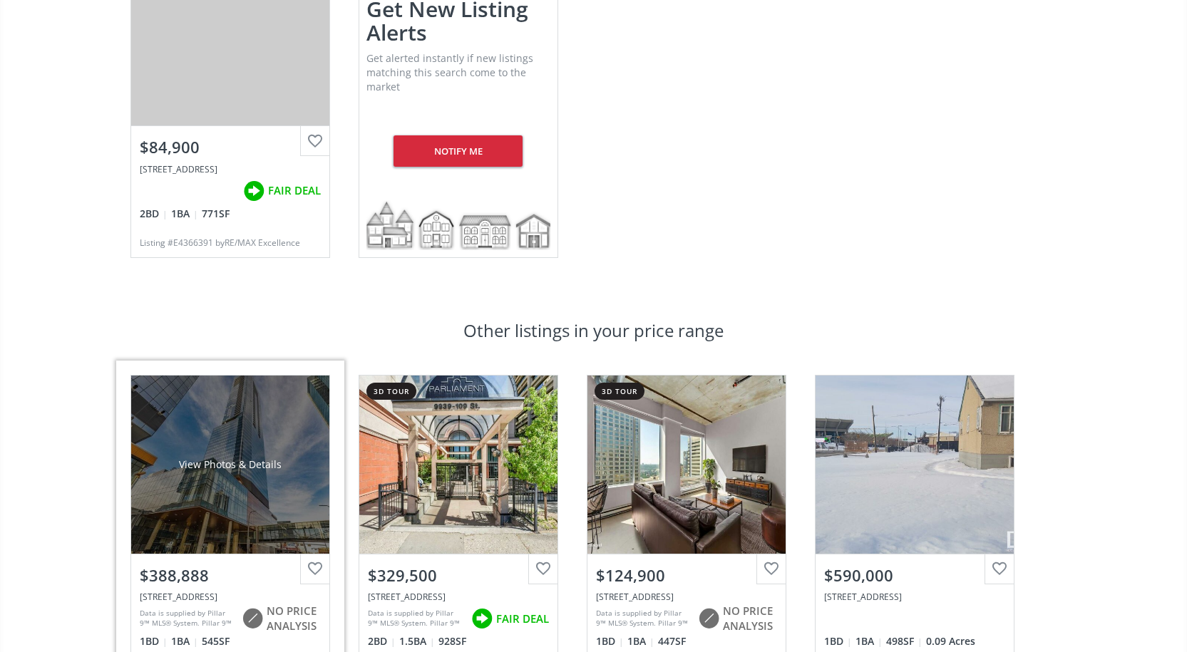  What do you see at coordinates (230, 575) in the screenshot?
I see `div: $388,888` at bounding box center [230, 575].